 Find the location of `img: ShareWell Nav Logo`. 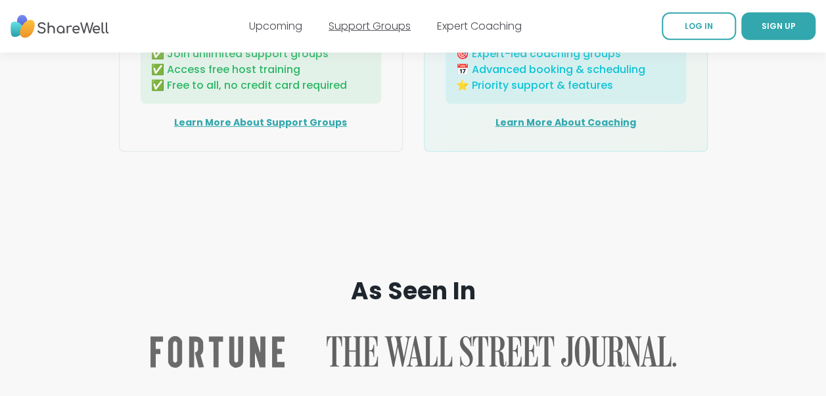

img: ShareWell Nav Logo is located at coordinates (60, 26).